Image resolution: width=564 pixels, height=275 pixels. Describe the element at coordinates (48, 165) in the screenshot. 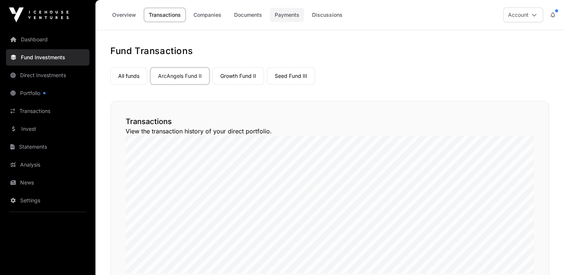

I see `a: Analysis` at that location.